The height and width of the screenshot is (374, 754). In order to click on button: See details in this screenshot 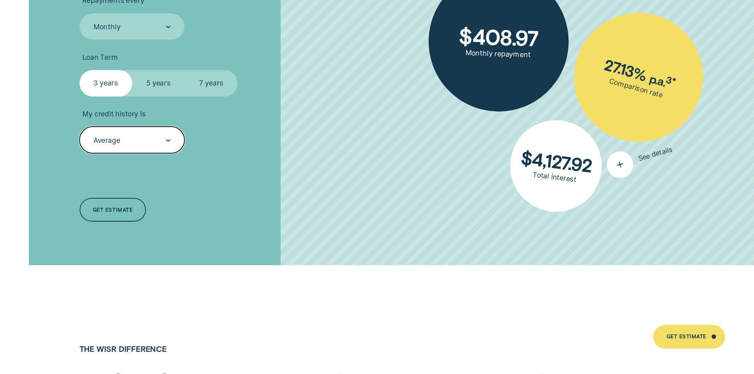, I will do `click(640, 159)`.